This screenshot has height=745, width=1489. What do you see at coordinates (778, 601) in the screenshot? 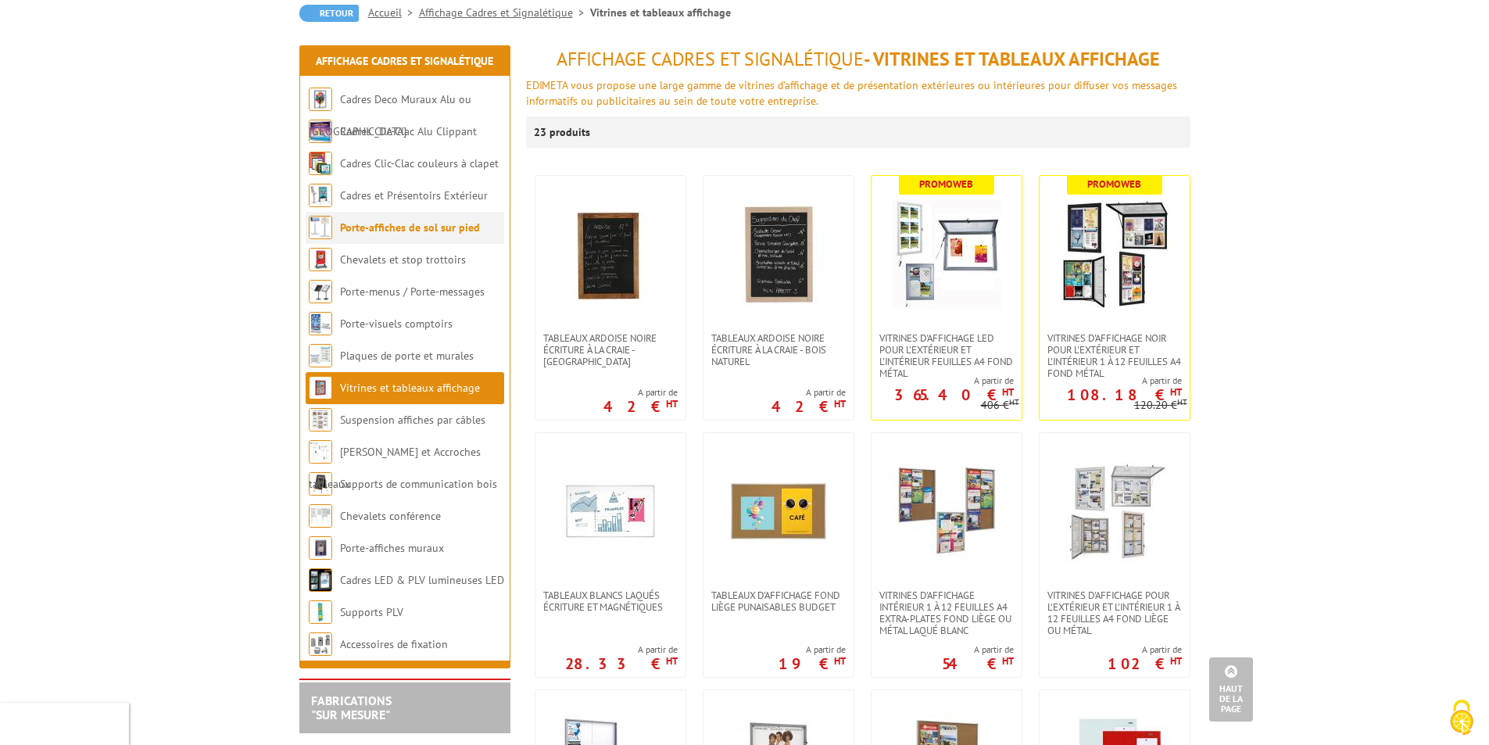
I see `span: Tableaux d'affichage fond liège punaisables Budget` at bounding box center [778, 601].